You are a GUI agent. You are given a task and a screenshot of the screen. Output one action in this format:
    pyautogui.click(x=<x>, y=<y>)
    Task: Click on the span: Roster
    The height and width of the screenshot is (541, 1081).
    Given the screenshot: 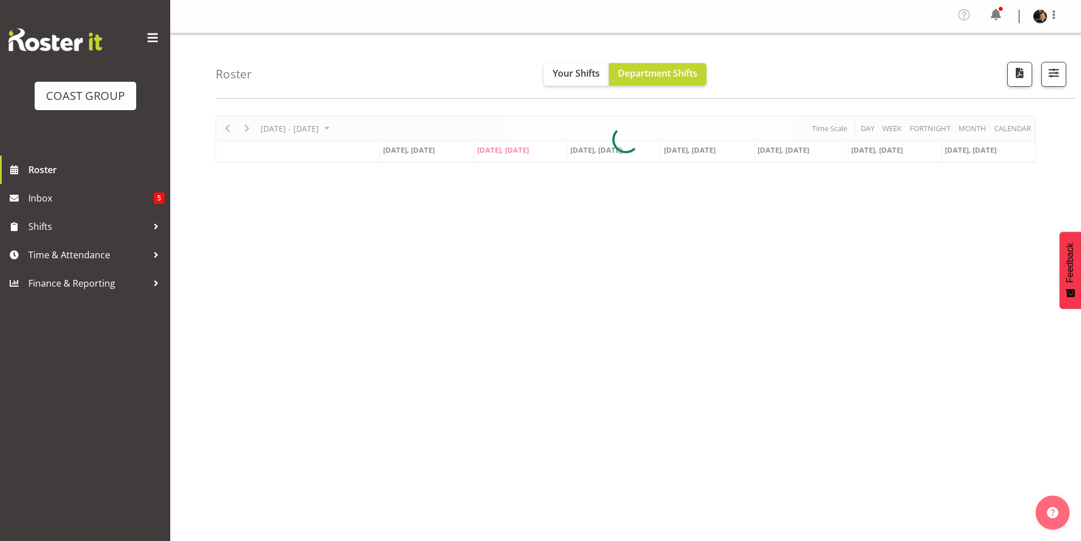 What is the action you would take?
    pyautogui.click(x=96, y=170)
    